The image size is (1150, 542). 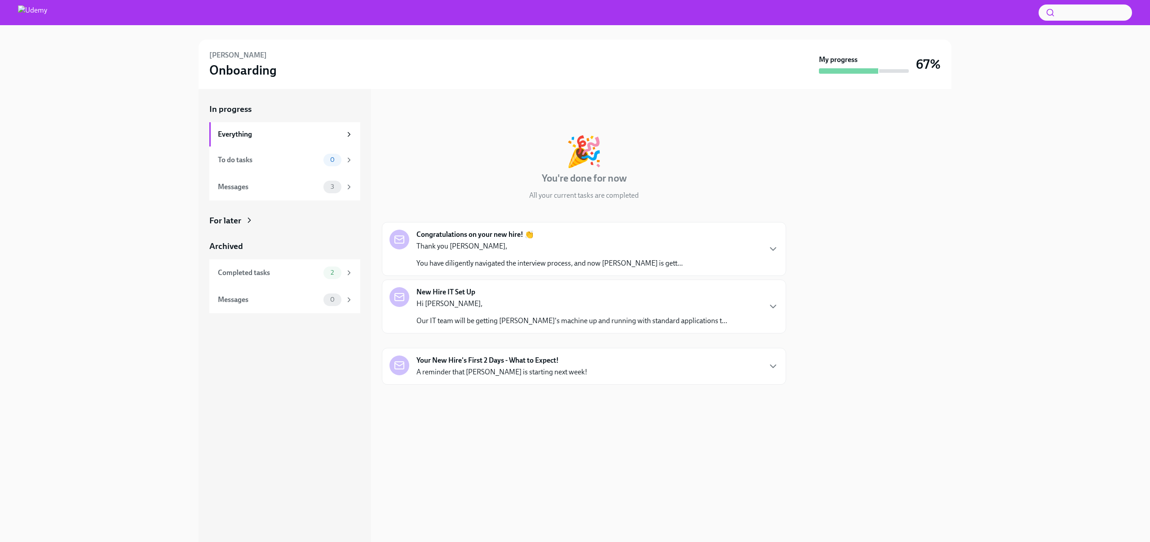 I want to click on a: For later, so click(x=285, y=221).